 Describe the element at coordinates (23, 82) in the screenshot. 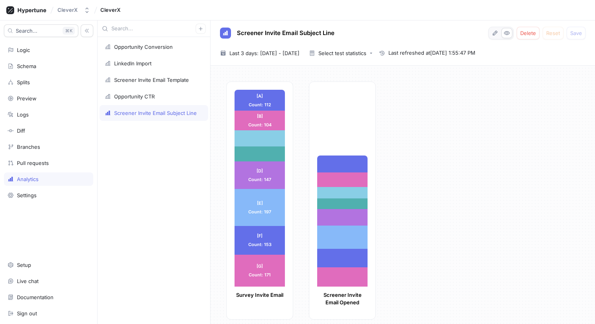

I see `div: Splits` at that location.